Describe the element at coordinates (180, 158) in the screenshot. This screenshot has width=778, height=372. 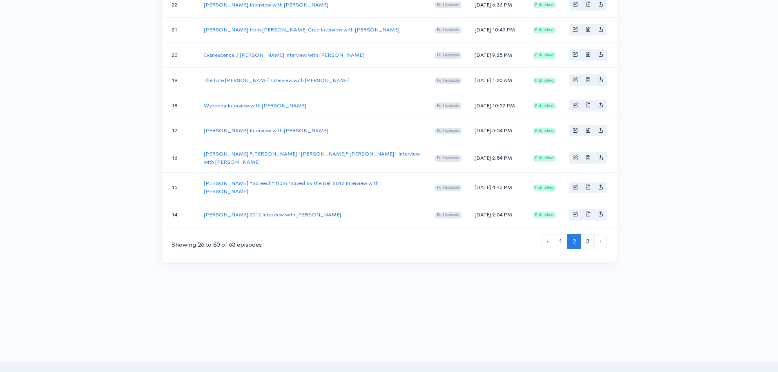
I see `td: 16` at that location.